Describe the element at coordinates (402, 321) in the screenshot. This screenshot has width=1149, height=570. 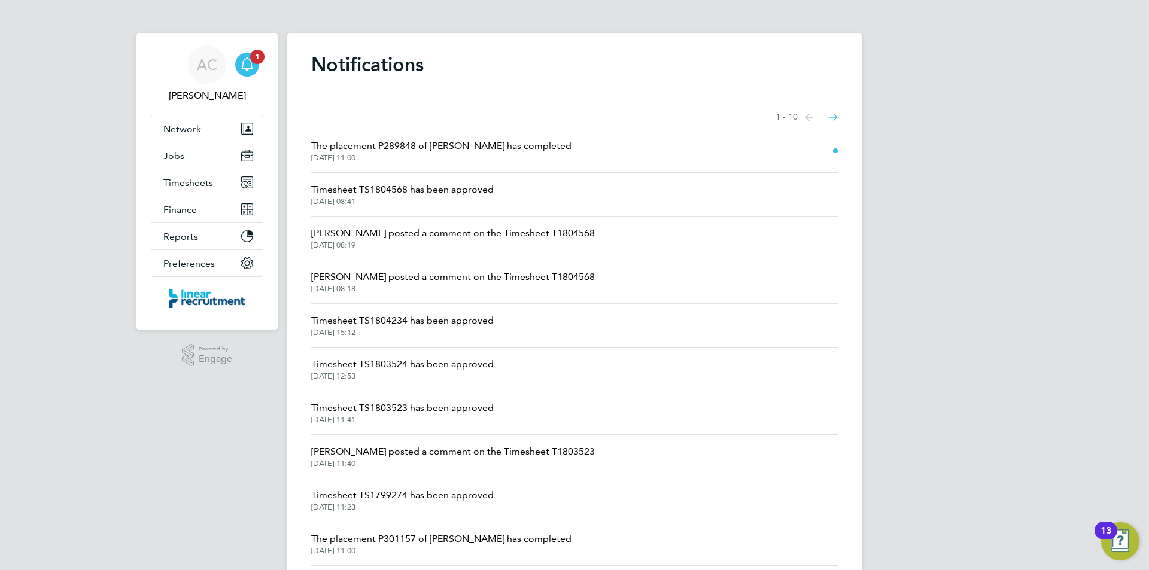
I see `span: Timesheet TS1804234 has been approved` at that location.